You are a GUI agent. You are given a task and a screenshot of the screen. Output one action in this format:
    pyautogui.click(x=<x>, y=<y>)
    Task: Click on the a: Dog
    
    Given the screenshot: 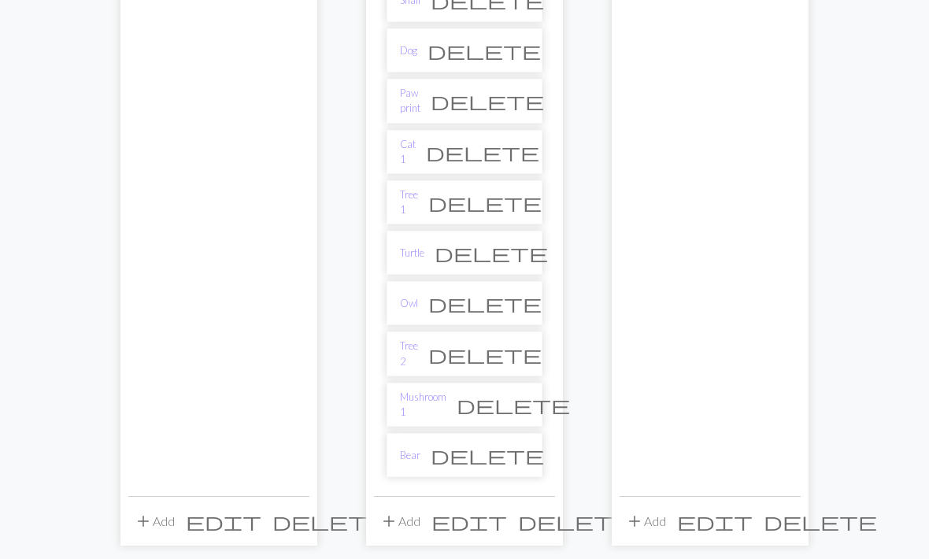 What is the action you would take?
    pyautogui.click(x=409, y=51)
    